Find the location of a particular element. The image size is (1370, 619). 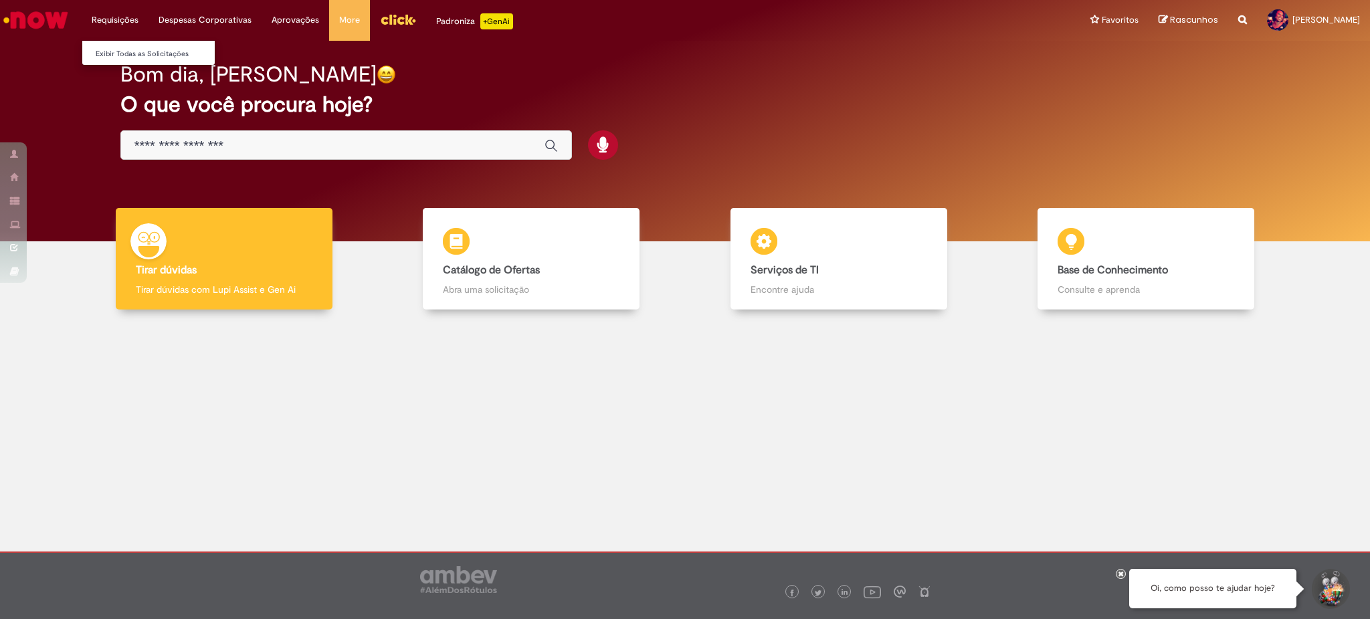

p: Encontre ajuda is located at coordinates (839, 290).